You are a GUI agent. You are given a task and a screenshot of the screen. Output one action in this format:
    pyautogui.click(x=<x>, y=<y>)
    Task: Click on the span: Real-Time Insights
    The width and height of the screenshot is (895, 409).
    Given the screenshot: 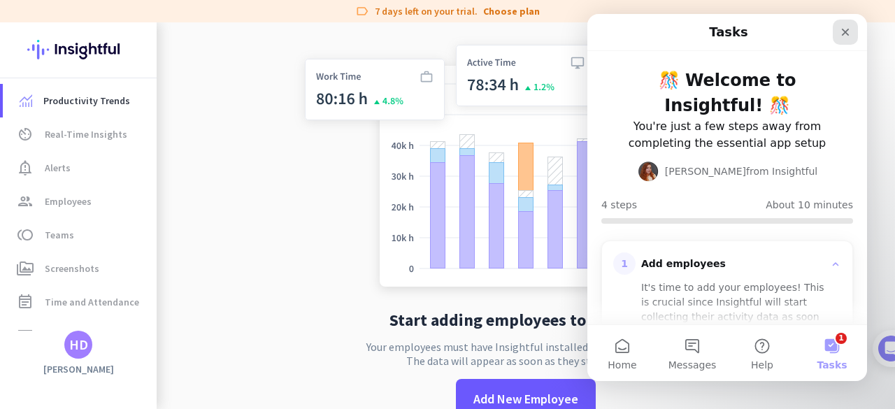 What is the action you would take?
    pyautogui.click(x=86, y=134)
    